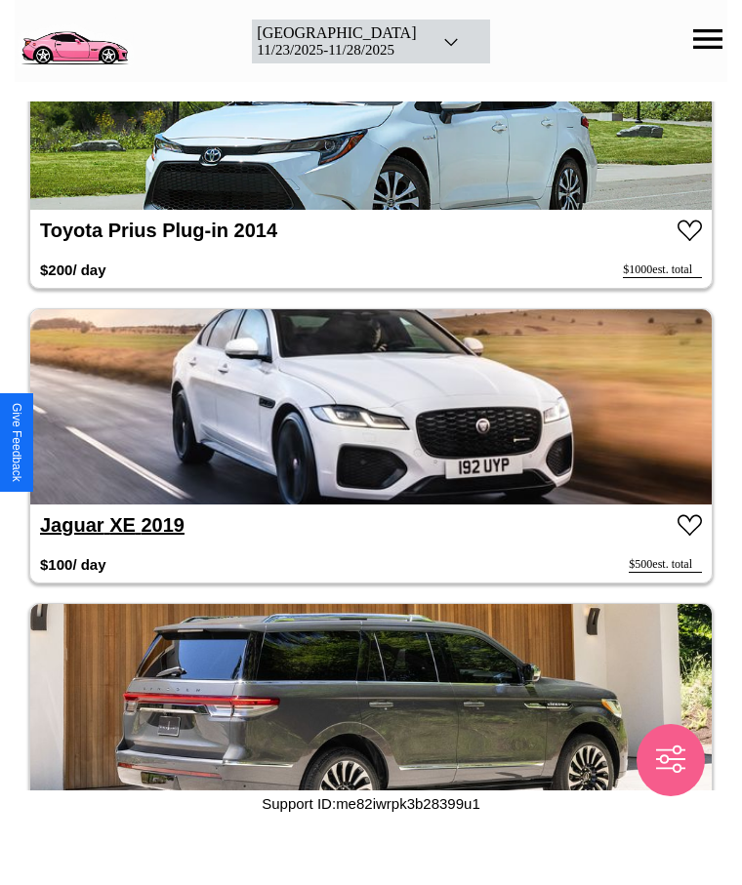 The width and height of the screenshot is (742, 885). Describe the element at coordinates (73, 564) in the screenshot. I see `h3: $ 100 / day` at that location.